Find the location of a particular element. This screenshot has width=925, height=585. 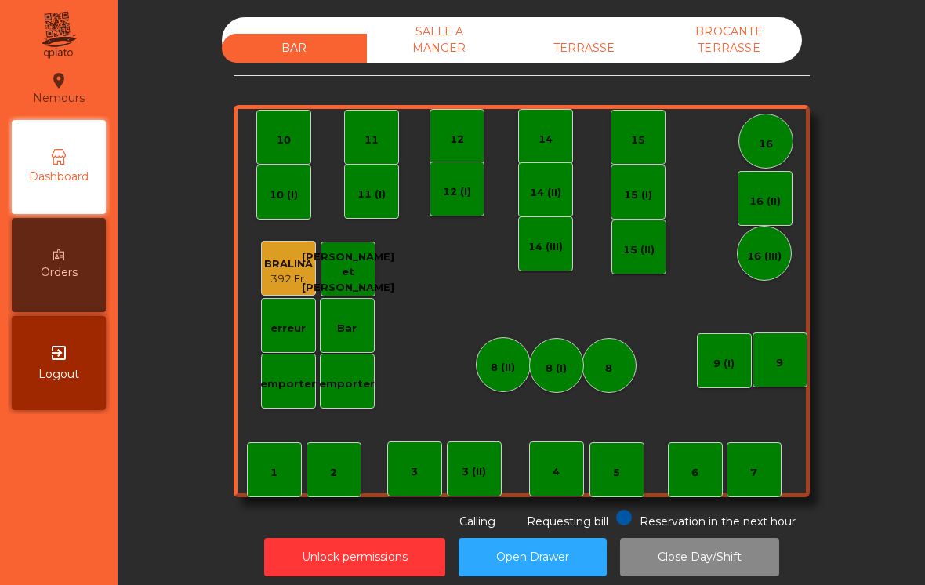

div: 9 (I) is located at coordinates (724, 364).